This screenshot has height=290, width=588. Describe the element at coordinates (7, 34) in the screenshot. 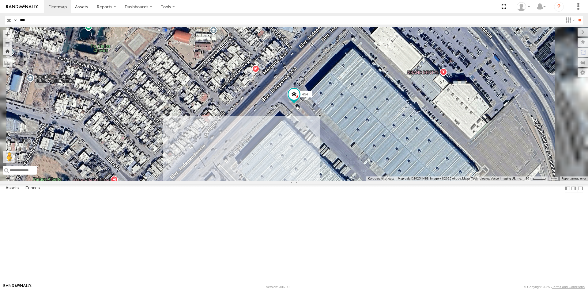

I see `button: Zoom in` at that location.